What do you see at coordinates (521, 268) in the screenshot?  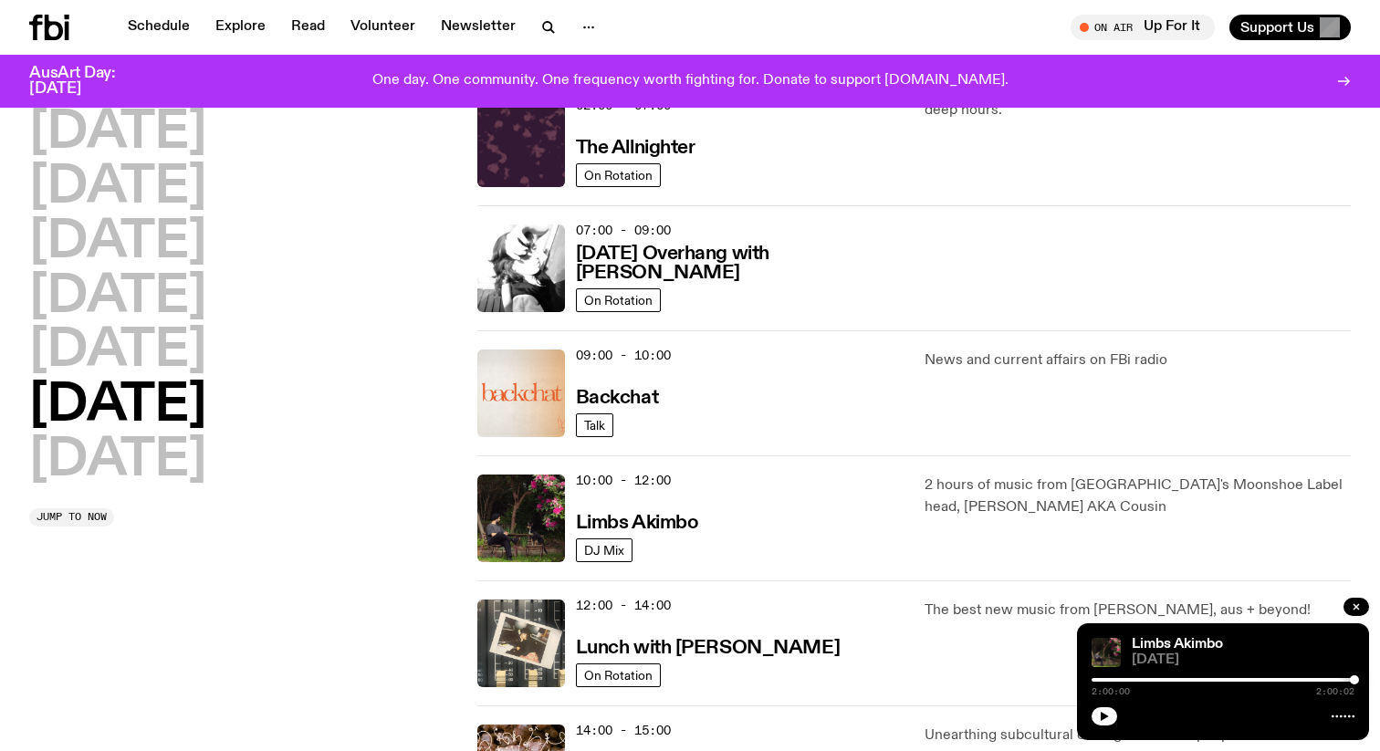 I see `a: An overexposed, black and white profile of Kate, shot from the side. She is covering her forehead...` at bounding box center [521, 268].